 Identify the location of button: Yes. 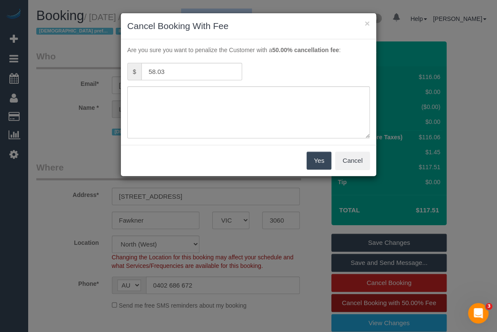
(319, 161).